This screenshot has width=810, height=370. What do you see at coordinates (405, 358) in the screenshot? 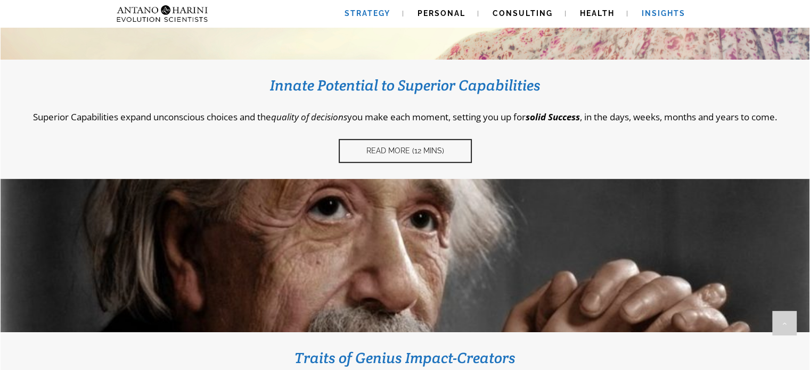
I see `h3: Traits of Genius Impact-Creators` at bounding box center [405, 358].